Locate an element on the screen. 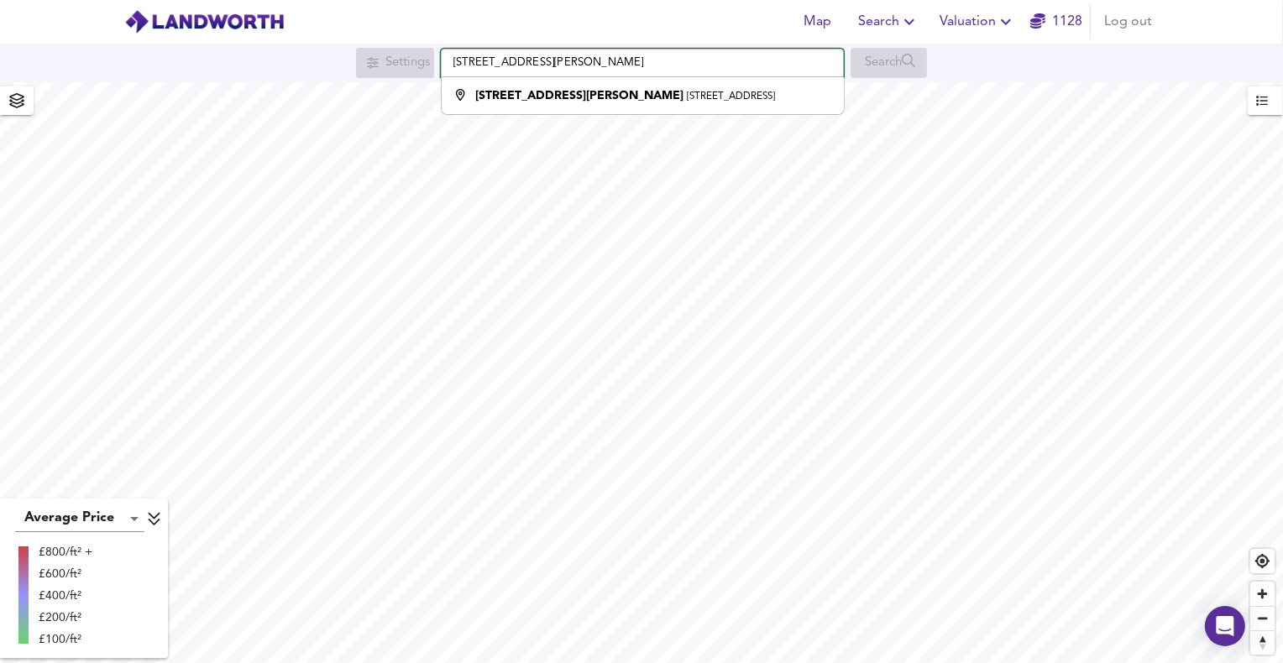  button: Log out is located at coordinates (1127, 22).